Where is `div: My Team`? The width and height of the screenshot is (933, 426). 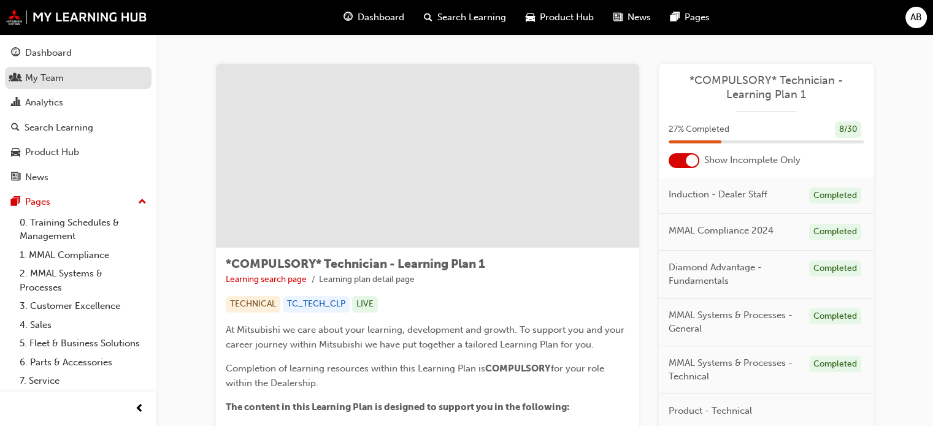
div: My Team is located at coordinates (44, 78).